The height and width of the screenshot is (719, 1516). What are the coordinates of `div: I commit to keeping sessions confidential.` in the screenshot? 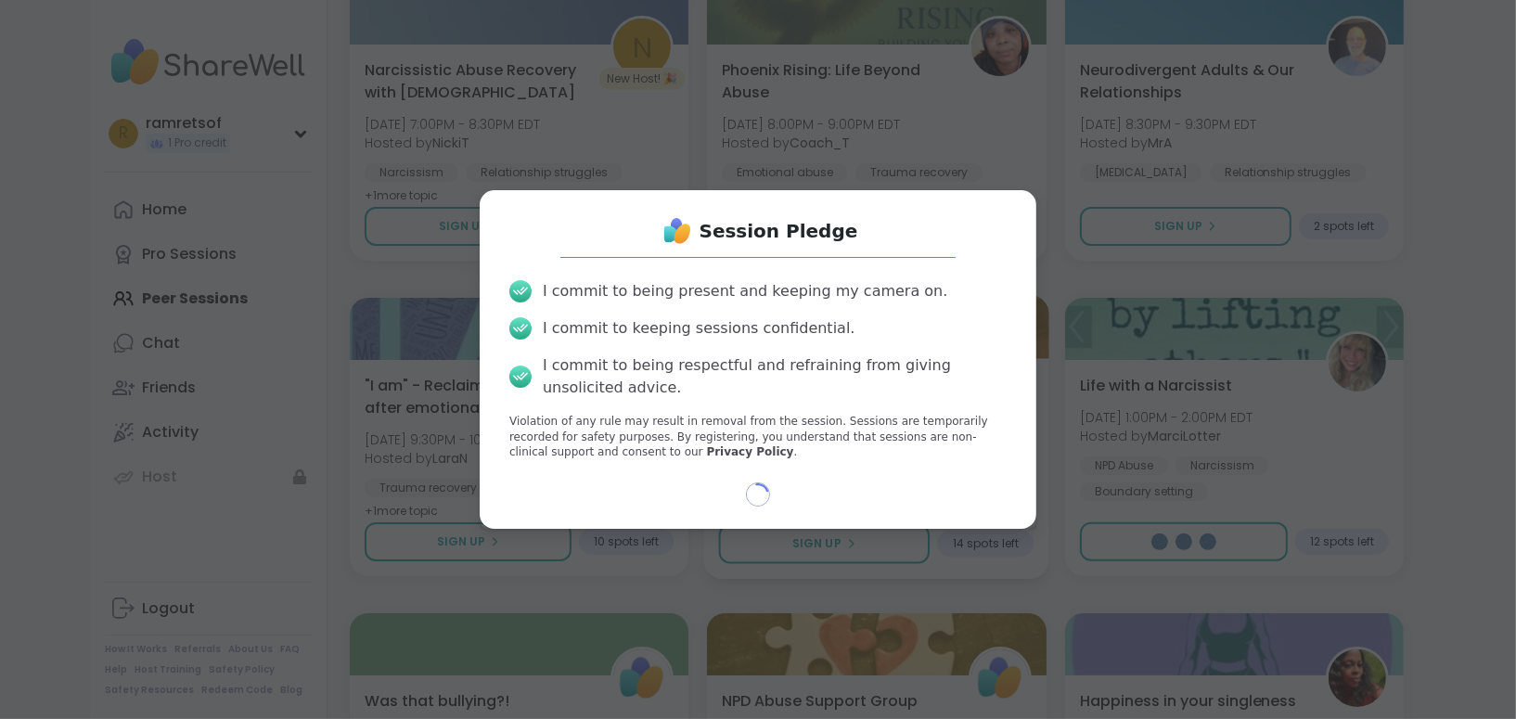 It's located at (698, 328).